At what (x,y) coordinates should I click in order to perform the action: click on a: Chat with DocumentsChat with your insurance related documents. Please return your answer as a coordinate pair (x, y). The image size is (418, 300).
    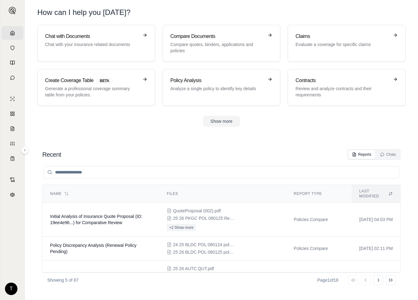
    Looking at the image, I should click on (96, 43).